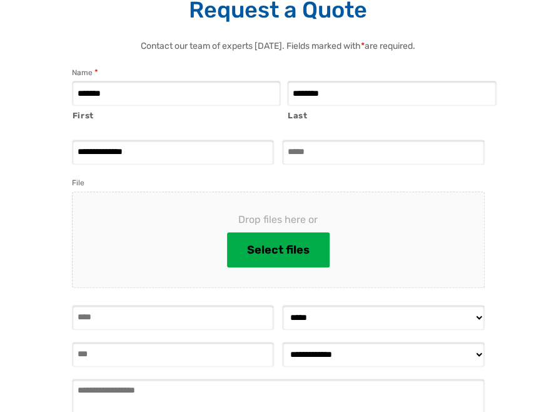 The height and width of the screenshot is (412, 556). Describe the element at coordinates (78, 183) in the screenshot. I see `label: File` at that location.